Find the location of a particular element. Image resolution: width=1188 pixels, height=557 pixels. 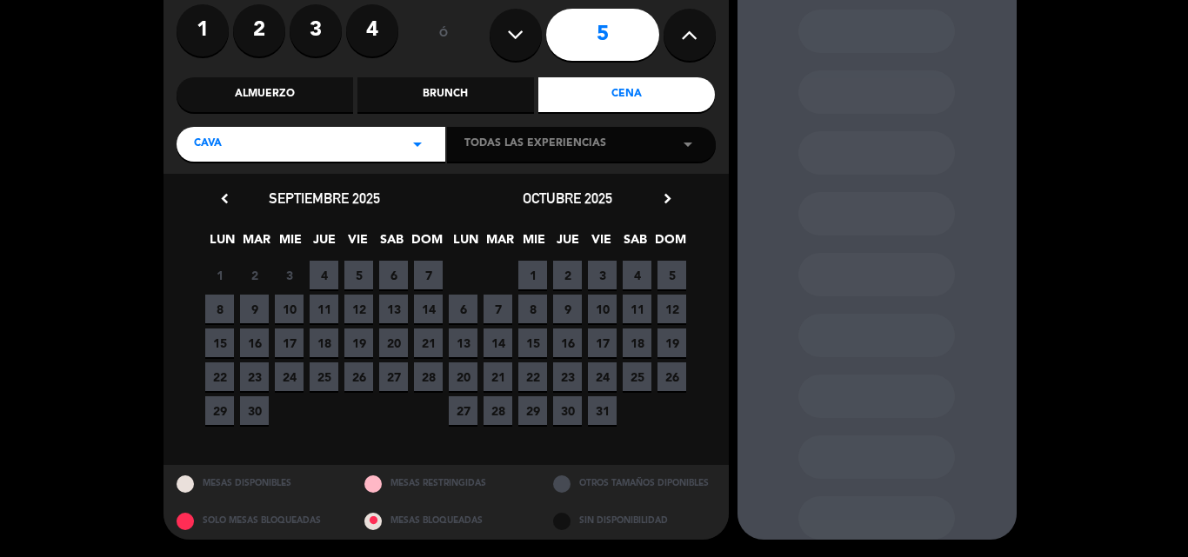

span: Todas las experiencias is located at coordinates (535, 144).